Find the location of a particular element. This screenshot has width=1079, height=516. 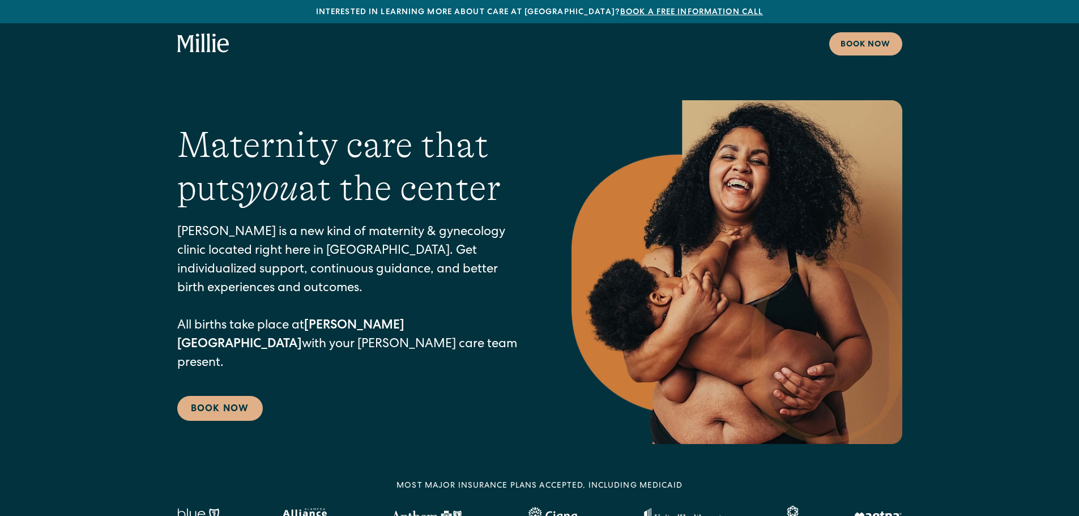

div: Book now is located at coordinates (865, 45).